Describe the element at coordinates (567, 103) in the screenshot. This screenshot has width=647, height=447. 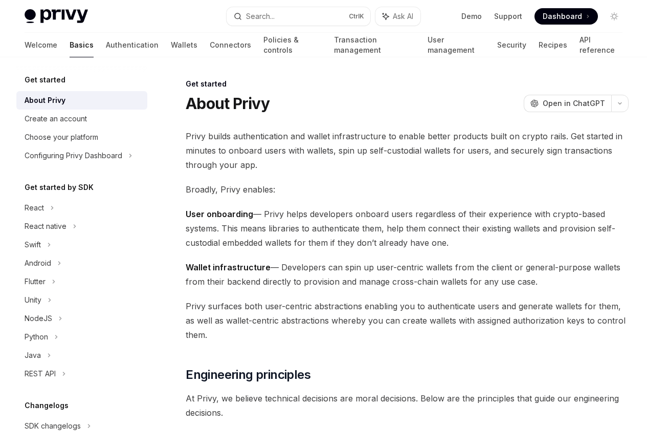
I see `button: Open in ChatGPT` at that location.